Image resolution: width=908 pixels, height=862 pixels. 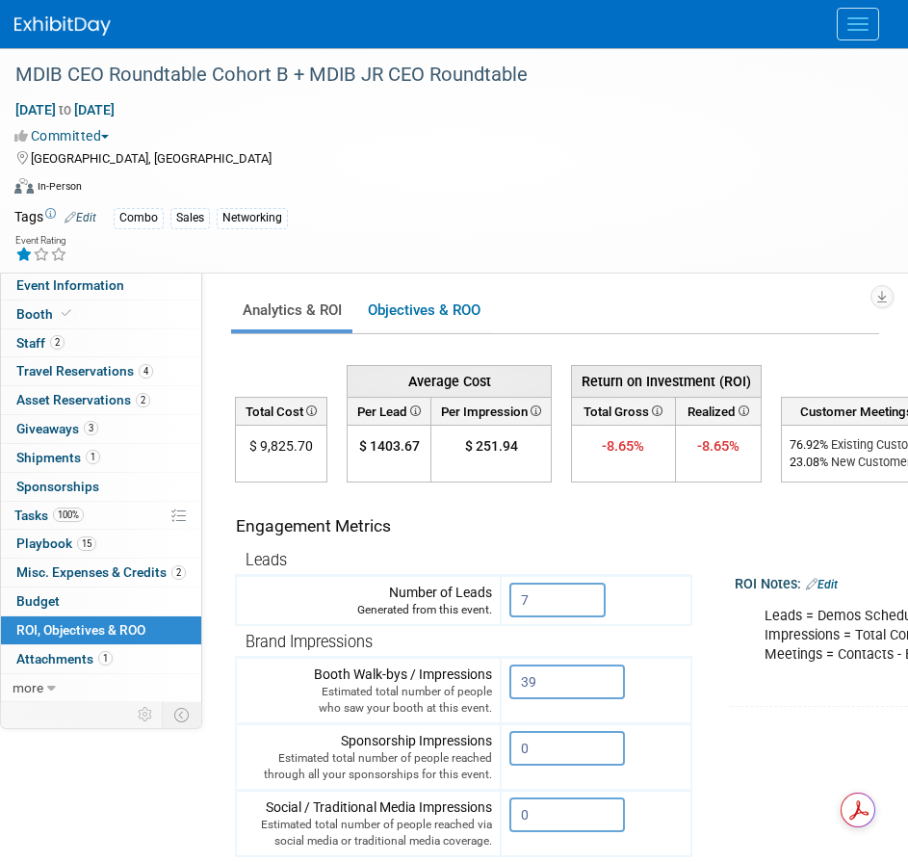 I want to click on td: Personalize Event Tab Strip, so click(x=145, y=714).